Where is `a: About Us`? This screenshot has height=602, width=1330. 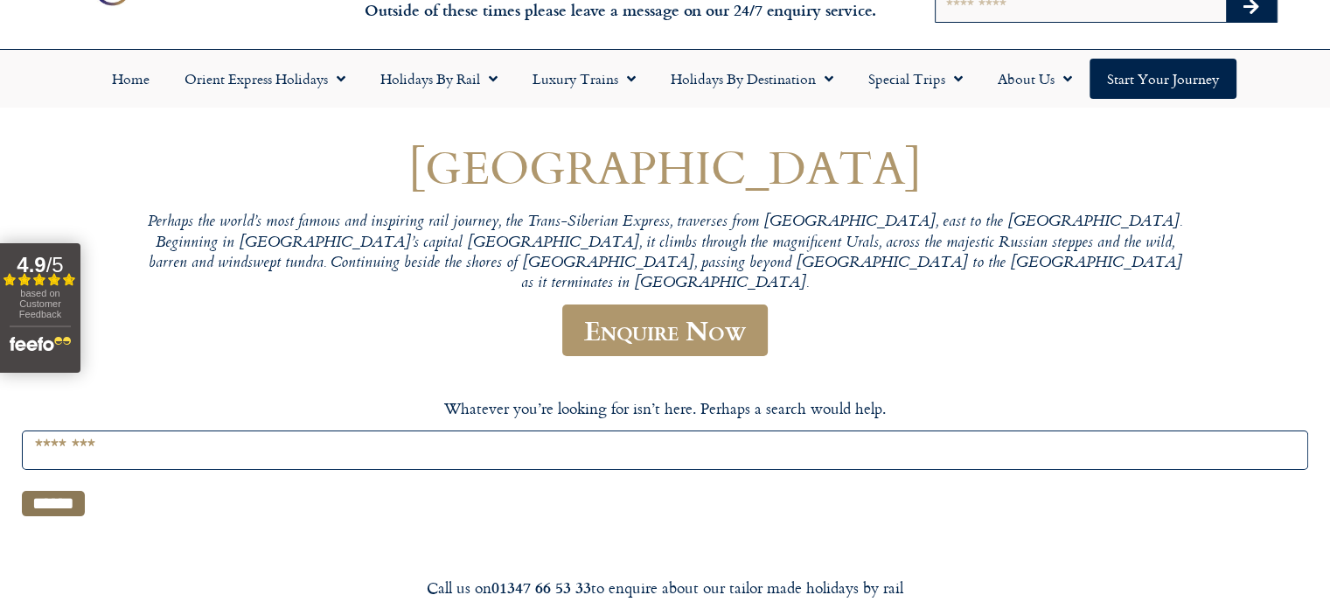
a: About Us is located at coordinates (1034, 79).